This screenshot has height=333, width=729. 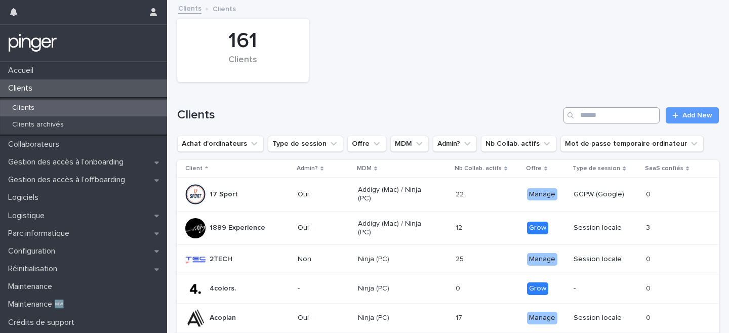 What do you see at coordinates (223, 289) in the screenshot?
I see `p: 4colors.` at bounding box center [223, 289].